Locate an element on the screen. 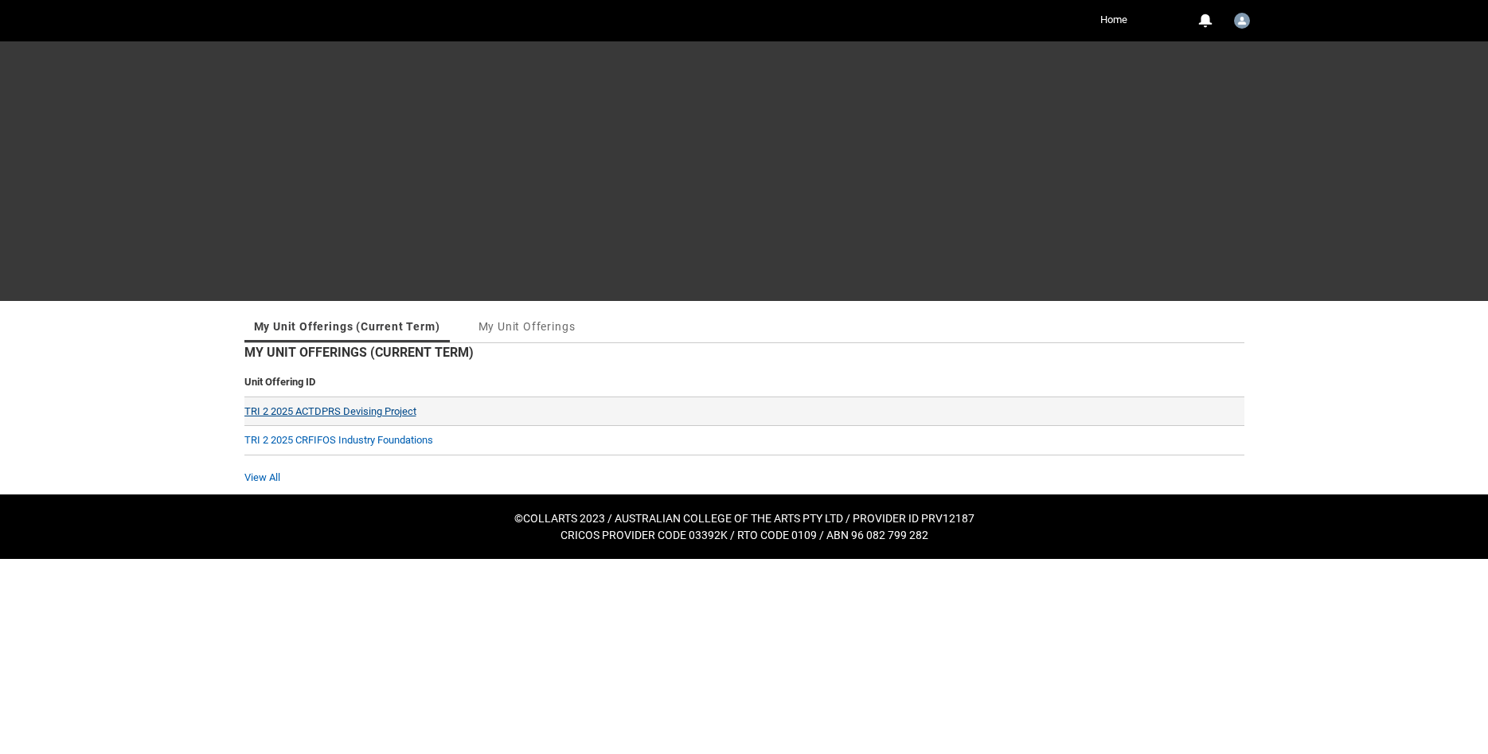 The width and height of the screenshot is (1488, 754). a: Home is located at coordinates (1114, 20).